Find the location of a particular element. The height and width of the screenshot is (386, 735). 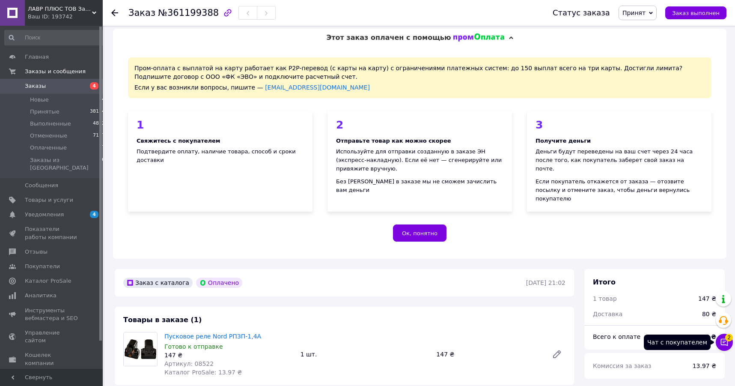

div: Вернуться назад is located at coordinates (115, 13).